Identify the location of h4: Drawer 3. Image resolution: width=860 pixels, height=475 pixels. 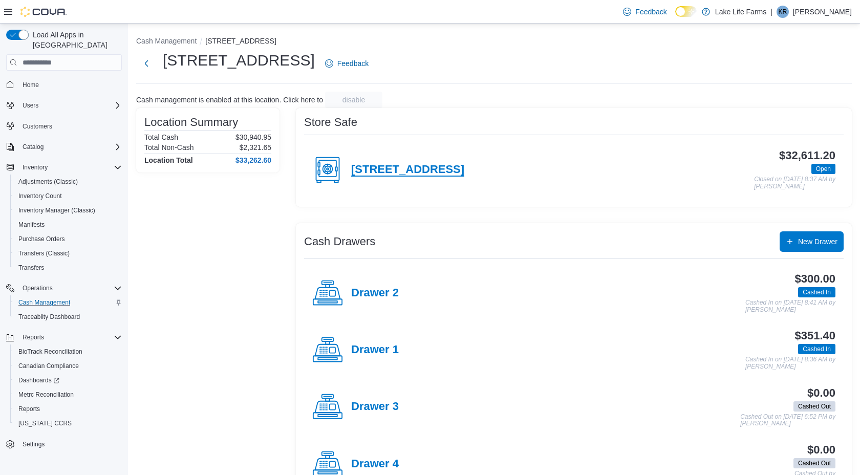
(375, 407).